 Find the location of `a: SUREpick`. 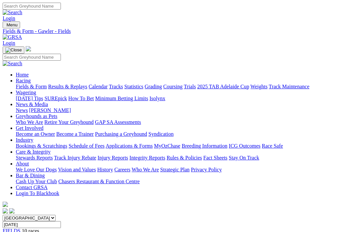

a: SUREpick is located at coordinates (56, 98).